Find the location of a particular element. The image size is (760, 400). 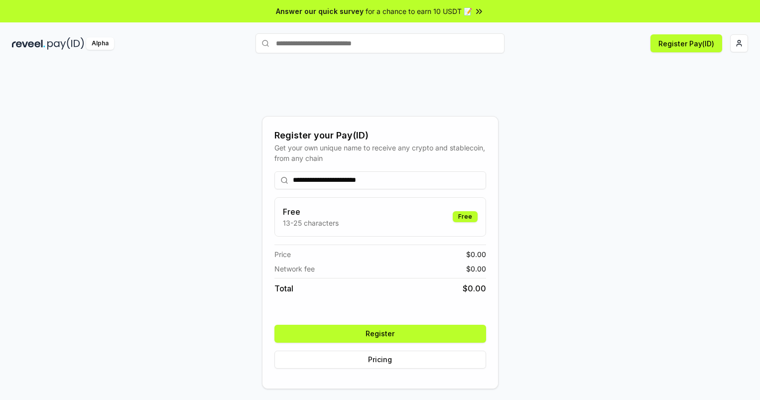

span: Network fee is located at coordinates (294, 269).